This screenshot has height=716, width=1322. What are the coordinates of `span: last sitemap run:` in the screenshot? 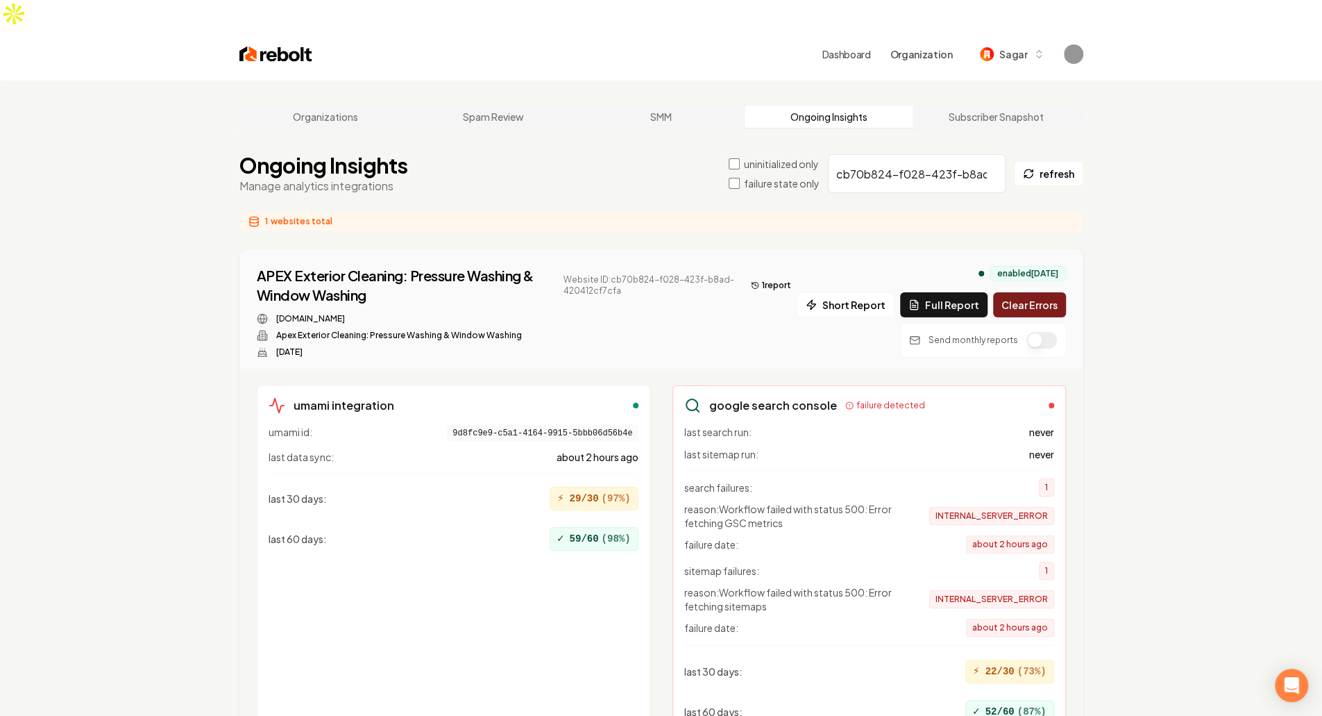 It's located at (721, 454).